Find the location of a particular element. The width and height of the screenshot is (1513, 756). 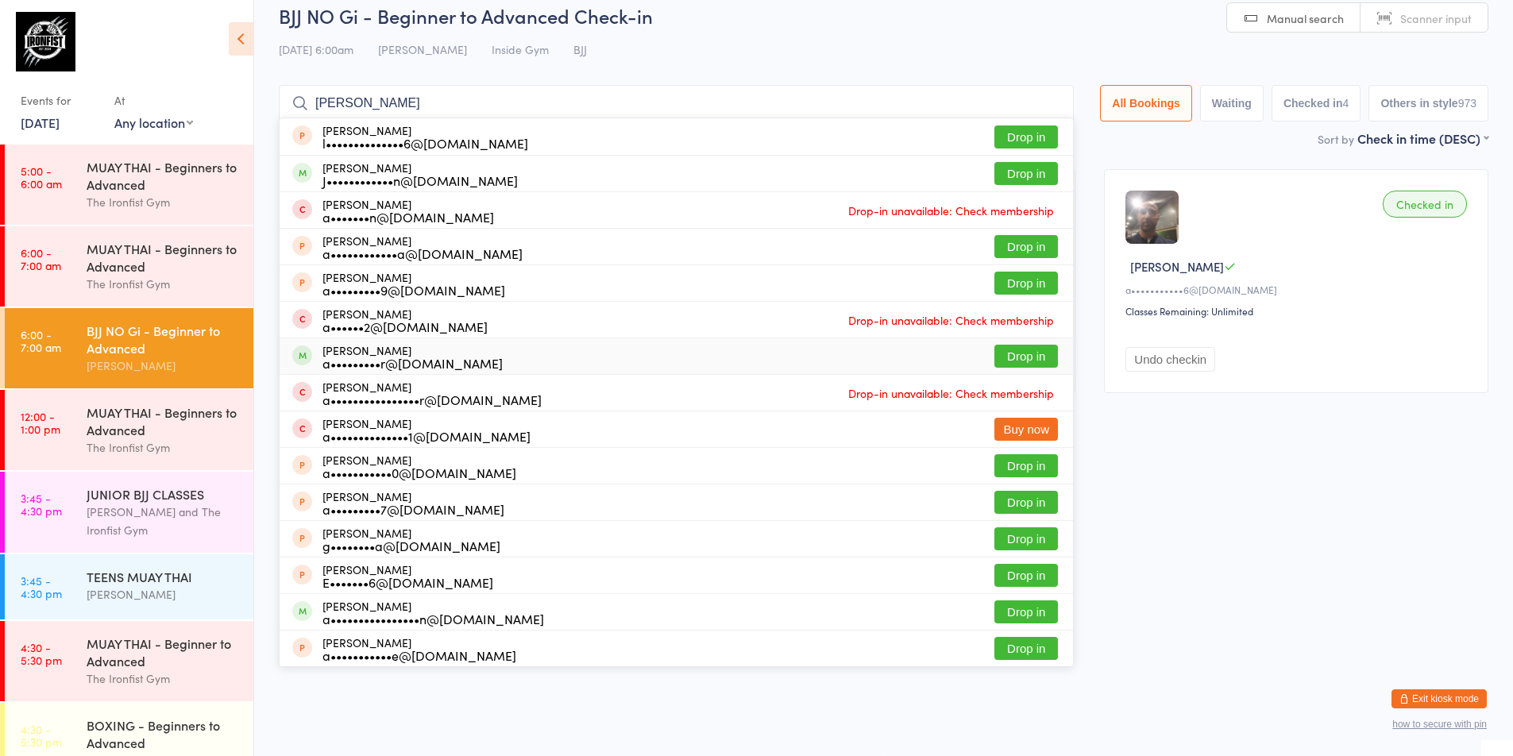

img: image1694424119.png is located at coordinates (1152, 217).